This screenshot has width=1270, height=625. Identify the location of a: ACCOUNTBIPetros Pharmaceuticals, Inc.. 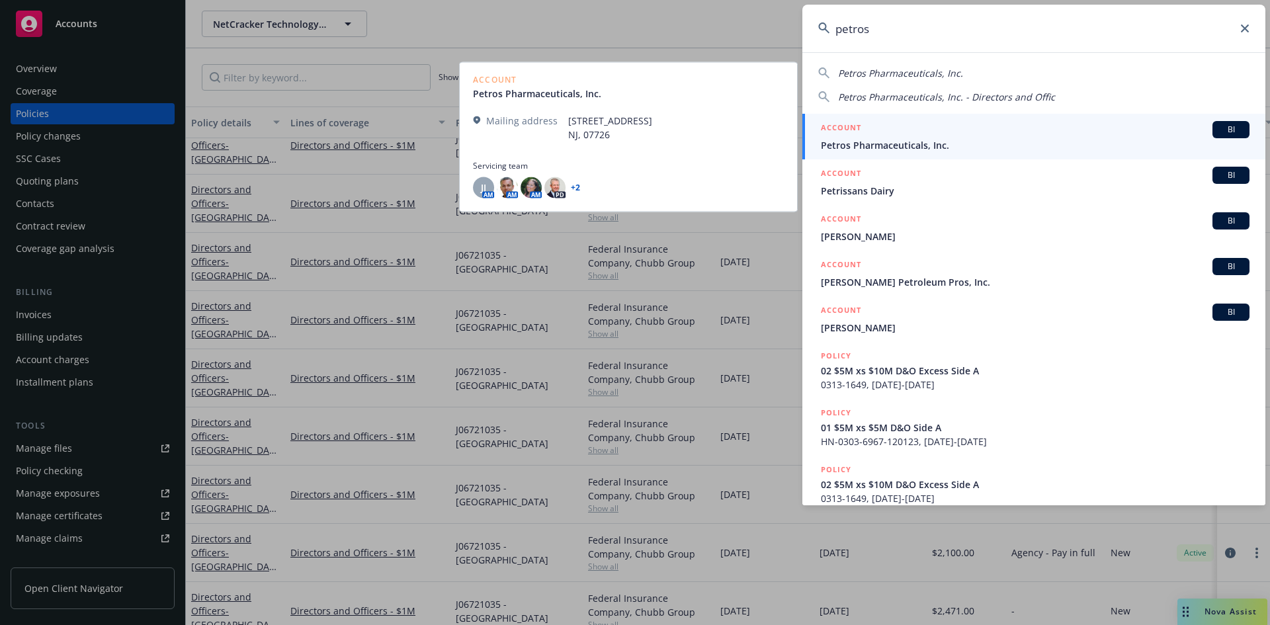
(1034, 136).